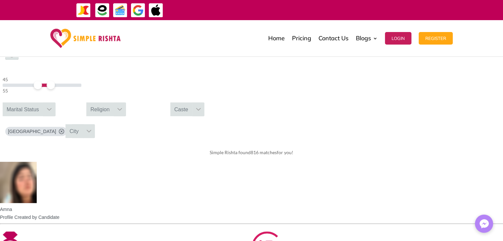 The image size is (503, 241). I want to click on img: EasyPaisa-icon, so click(102, 10).